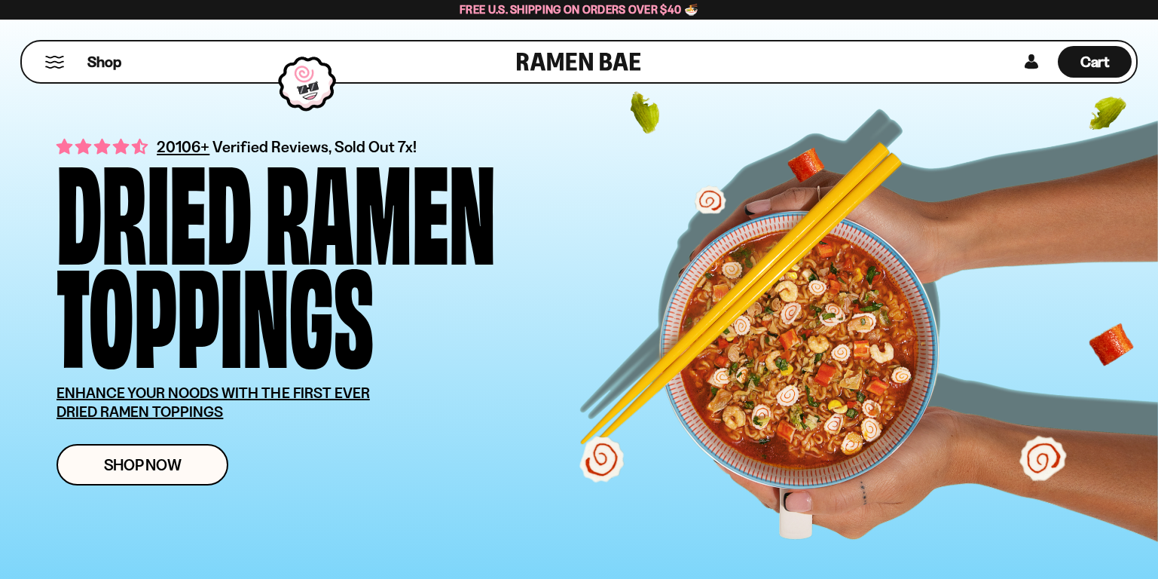 This screenshot has height=579, width=1158. What do you see at coordinates (142, 464) in the screenshot?
I see `a: Shop Now` at bounding box center [142, 464].